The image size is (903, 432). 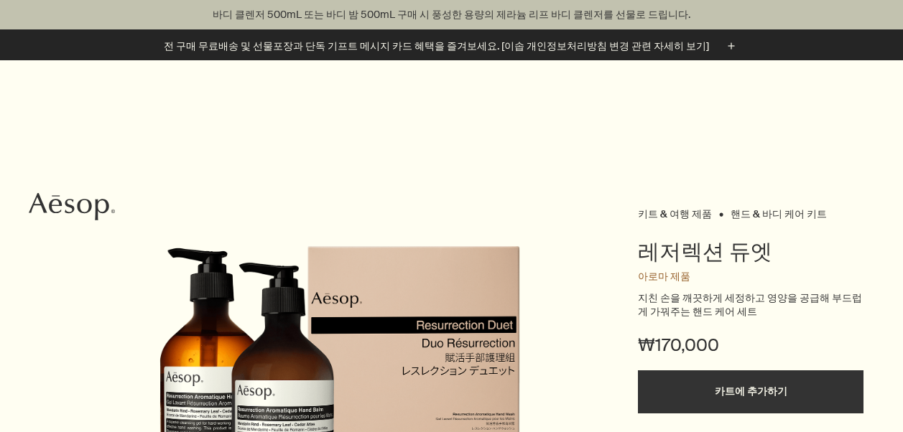 What do you see at coordinates (751, 252) in the screenshot?
I see `h1: 레저렉션 듀엣` at bounding box center [751, 252].